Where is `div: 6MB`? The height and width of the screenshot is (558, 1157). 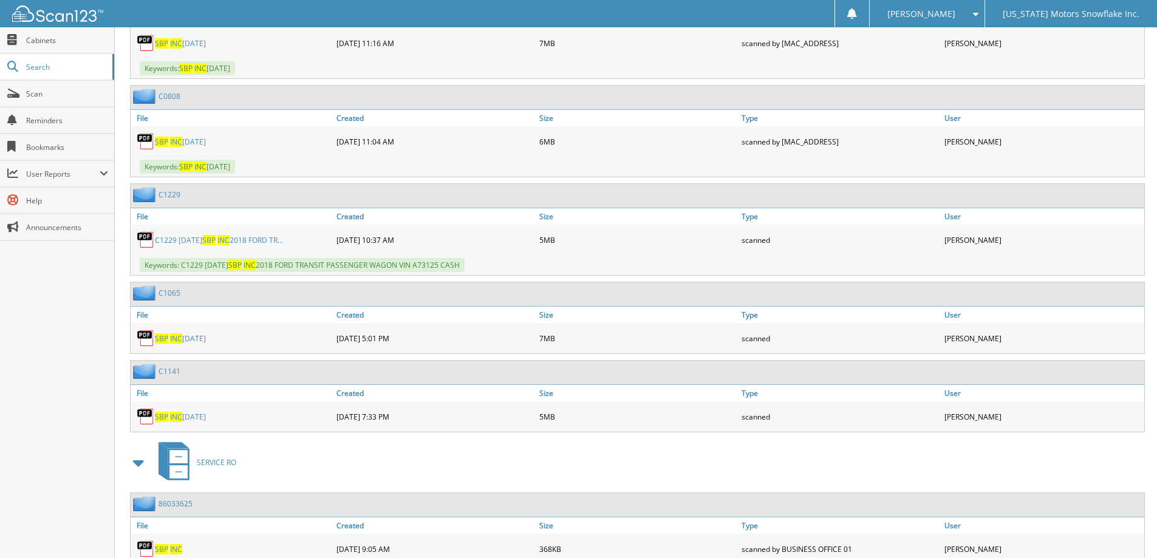
div: 6MB is located at coordinates (638, 142).